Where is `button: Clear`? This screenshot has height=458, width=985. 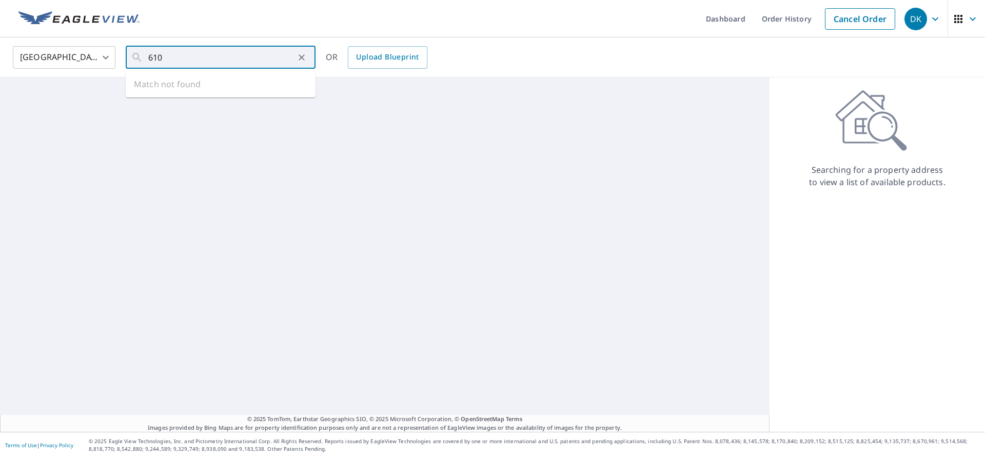
button: Clear is located at coordinates (302, 57).